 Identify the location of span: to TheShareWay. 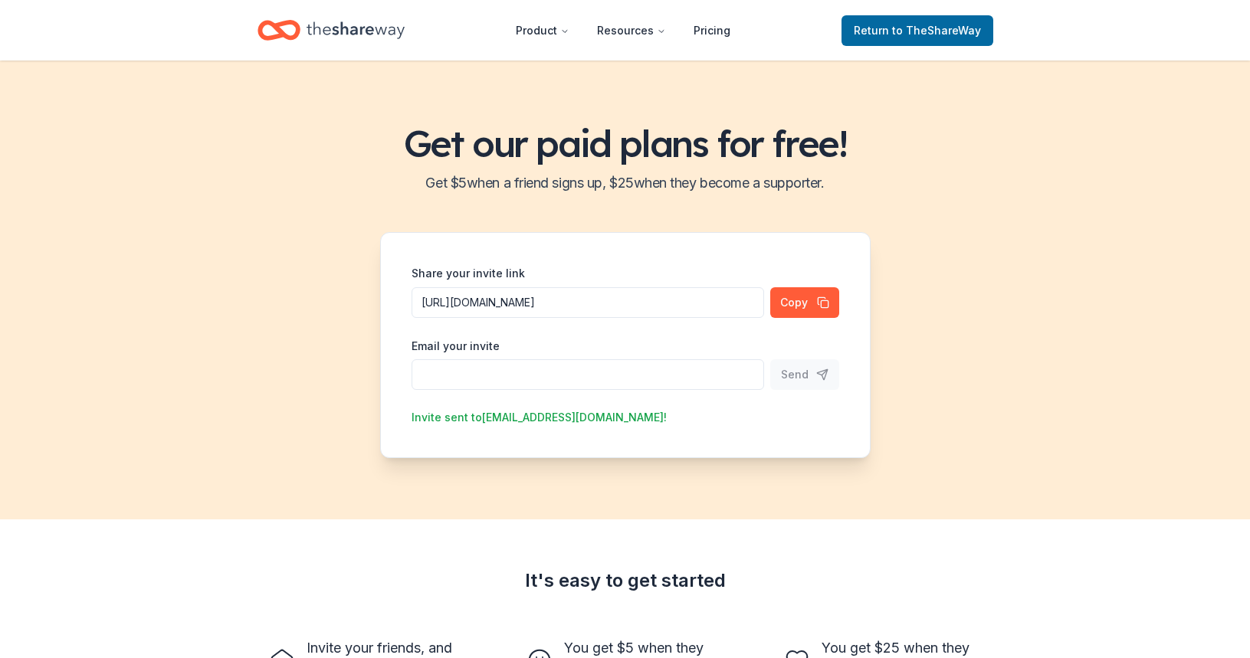
(937, 30).